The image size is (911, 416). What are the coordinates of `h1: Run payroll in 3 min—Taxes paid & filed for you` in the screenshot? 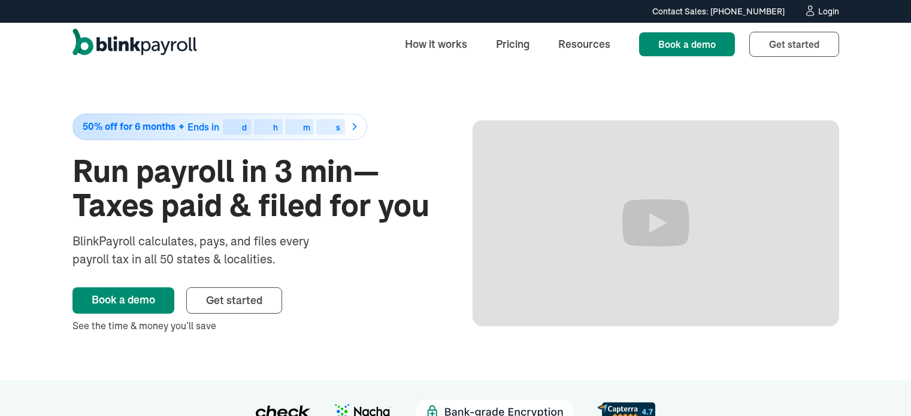 It's located at (256, 189).